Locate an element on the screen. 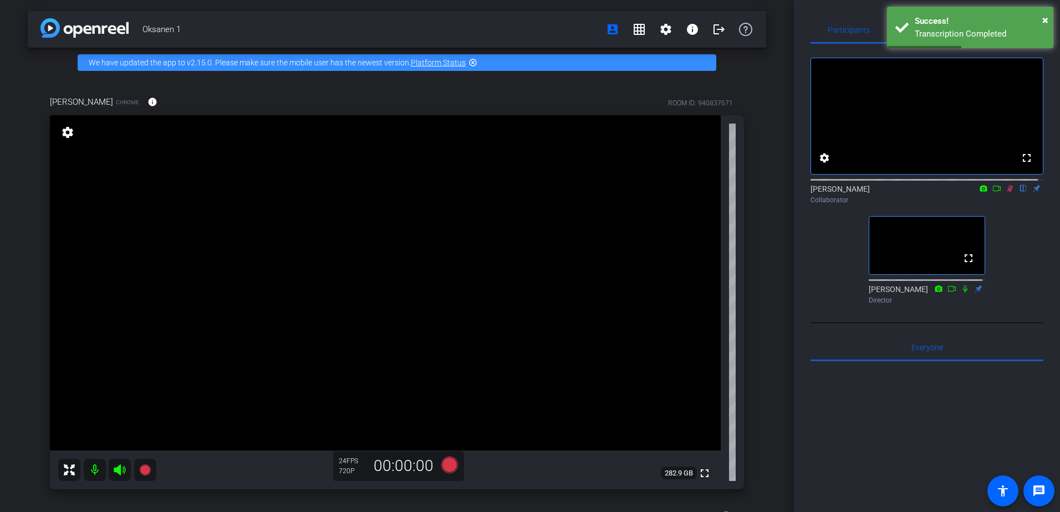 The height and width of the screenshot is (512, 1060). div: Success! is located at coordinates (980, 21).